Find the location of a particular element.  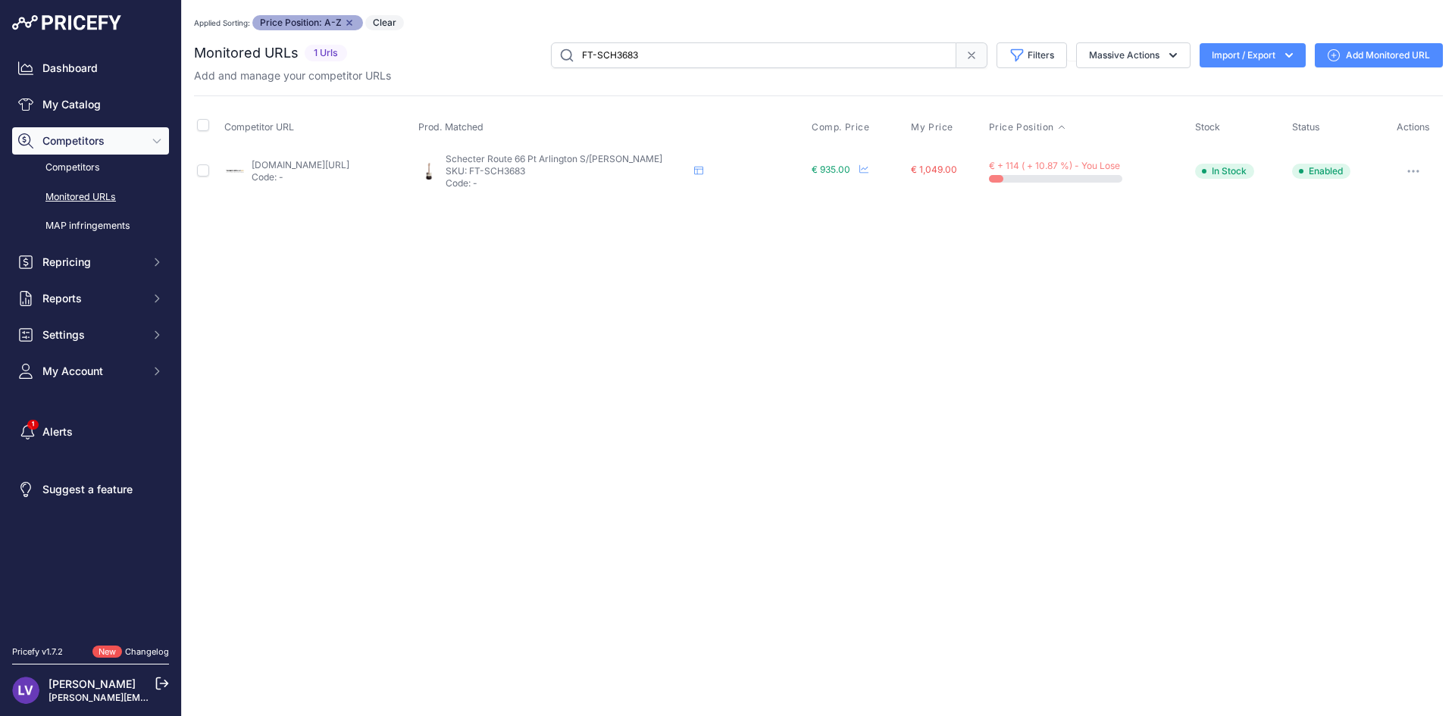

span: Prod. Matched is located at coordinates (451, 127).